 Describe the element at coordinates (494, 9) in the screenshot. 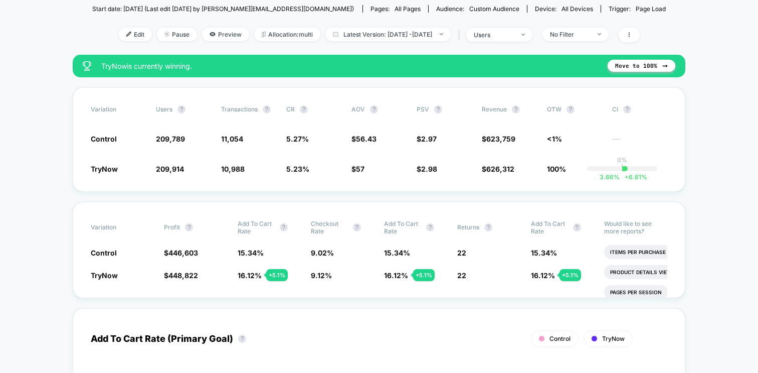

I see `span: Custom Audience` at that location.